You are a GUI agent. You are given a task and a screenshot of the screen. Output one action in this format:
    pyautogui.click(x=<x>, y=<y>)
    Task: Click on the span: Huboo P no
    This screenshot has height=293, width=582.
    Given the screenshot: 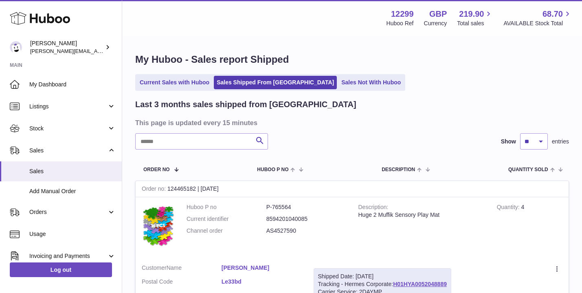 What is the action you would take?
    pyautogui.click(x=272, y=169)
    